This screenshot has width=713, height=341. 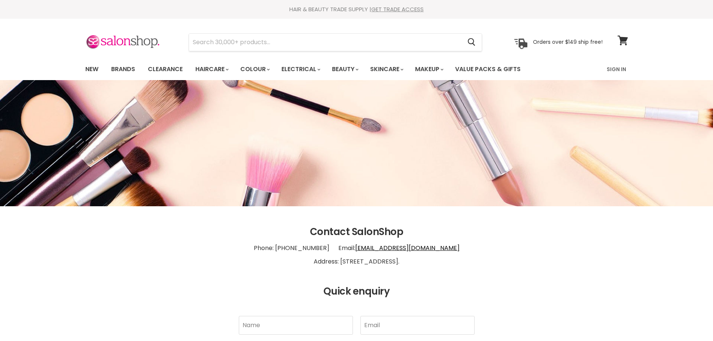 I want to click on a: Beauty, so click(x=345, y=69).